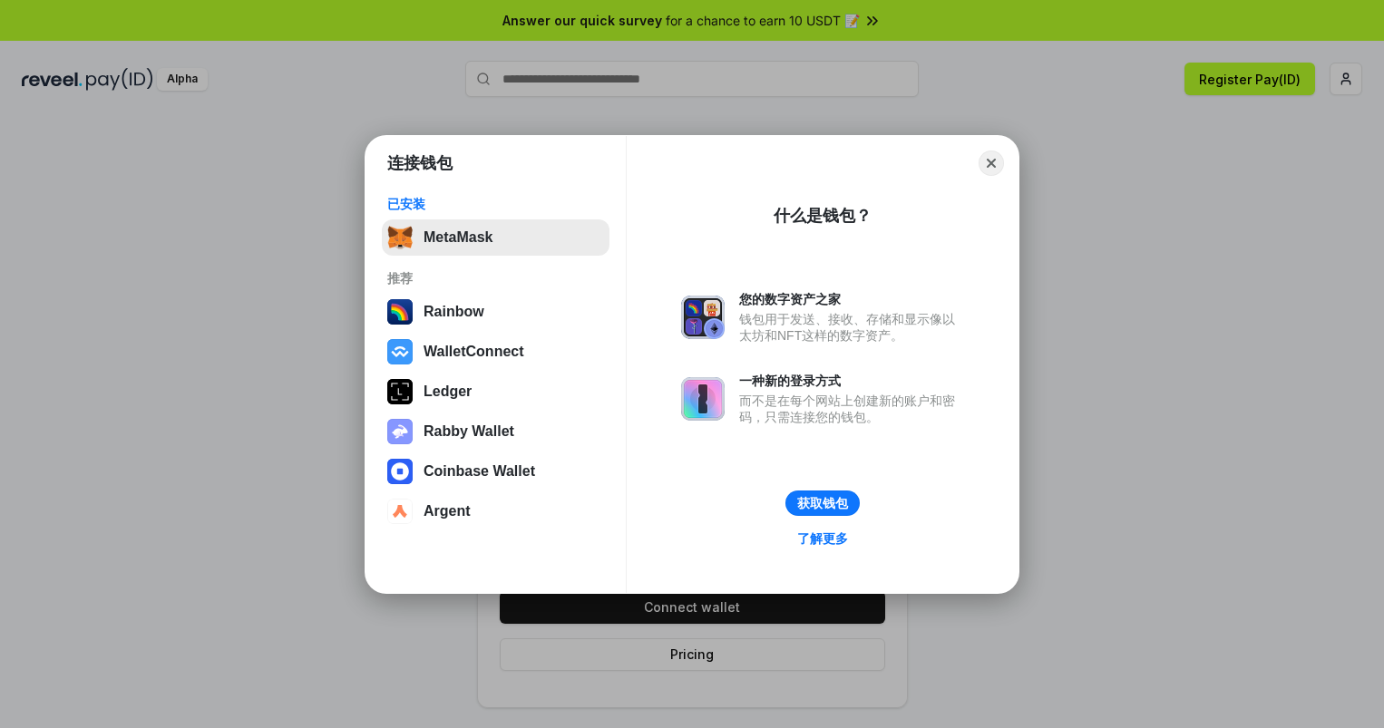  I want to click on div: 一种新的登录方式, so click(852, 381).